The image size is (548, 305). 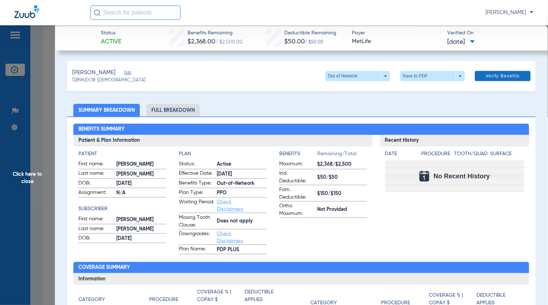 I want to click on img: Zuub Logo, so click(x=27, y=12).